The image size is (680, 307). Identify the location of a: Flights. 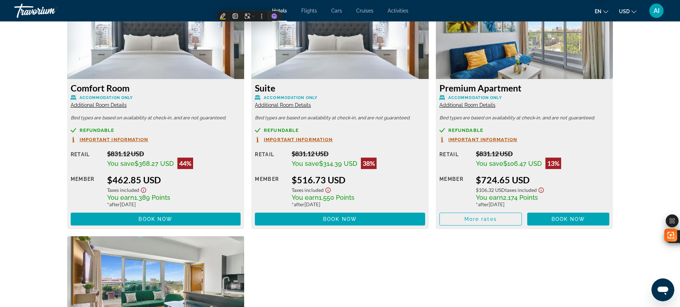
(309, 11).